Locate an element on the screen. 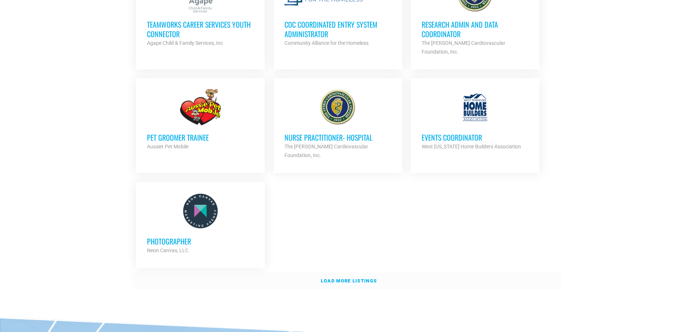 The height and width of the screenshot is (332, 693). h3: Research Admin and Data Coordinator is located at coordinates (475, 29).